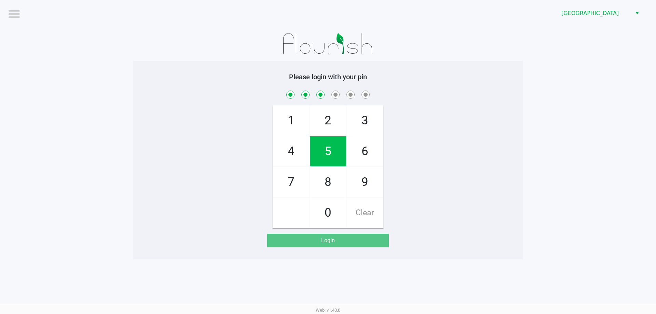 The width and height of the screenshot is (656, 314). Describe the element at coordinates (328, 310) in the screenshot. I see `span: Web: v1.40.0` at that location.